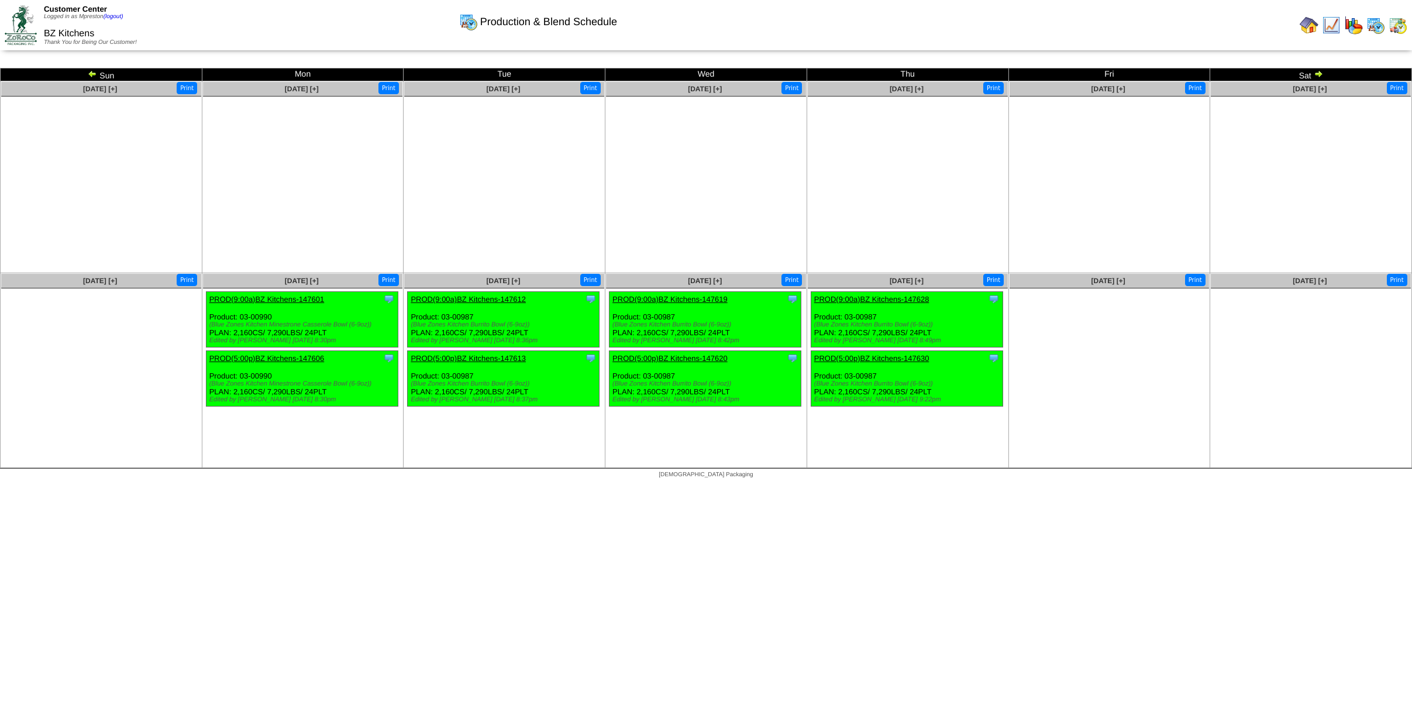 The width and height of the screenshot is (1412, 712). Describe the element at coordinates (113, 16) in the screenshot. I see `a: (logout)` at that location.